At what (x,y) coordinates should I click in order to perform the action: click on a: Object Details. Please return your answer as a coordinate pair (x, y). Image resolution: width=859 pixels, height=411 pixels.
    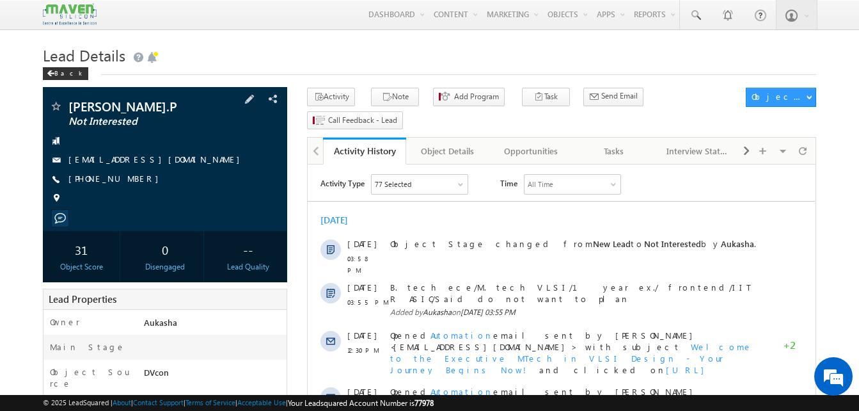
    Looking at the image, I should click on (448, 151).